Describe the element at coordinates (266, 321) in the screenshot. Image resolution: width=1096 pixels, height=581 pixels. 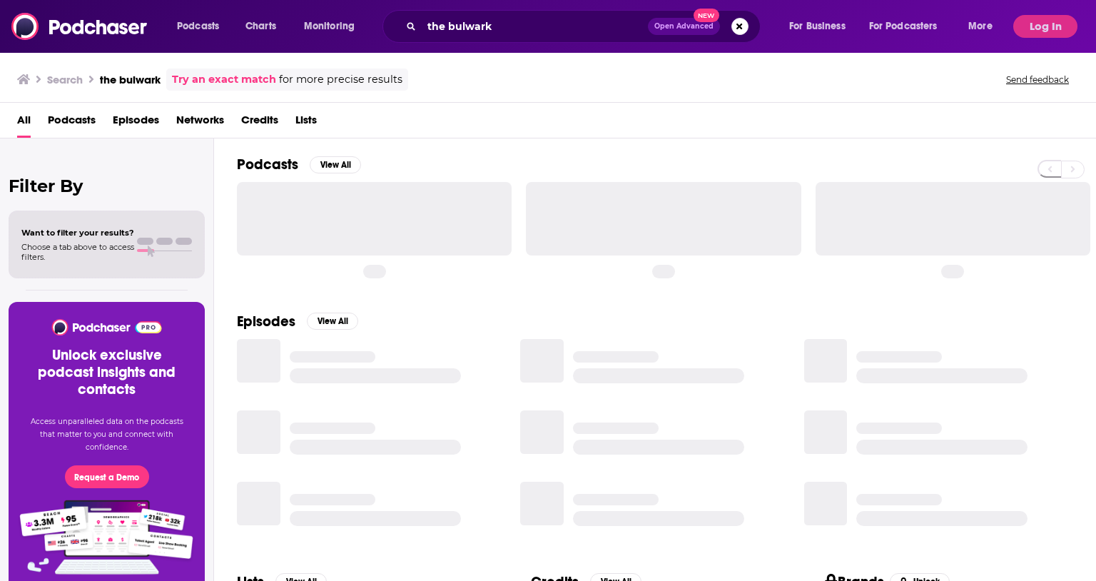
I see `h2: Episodes` at that location.